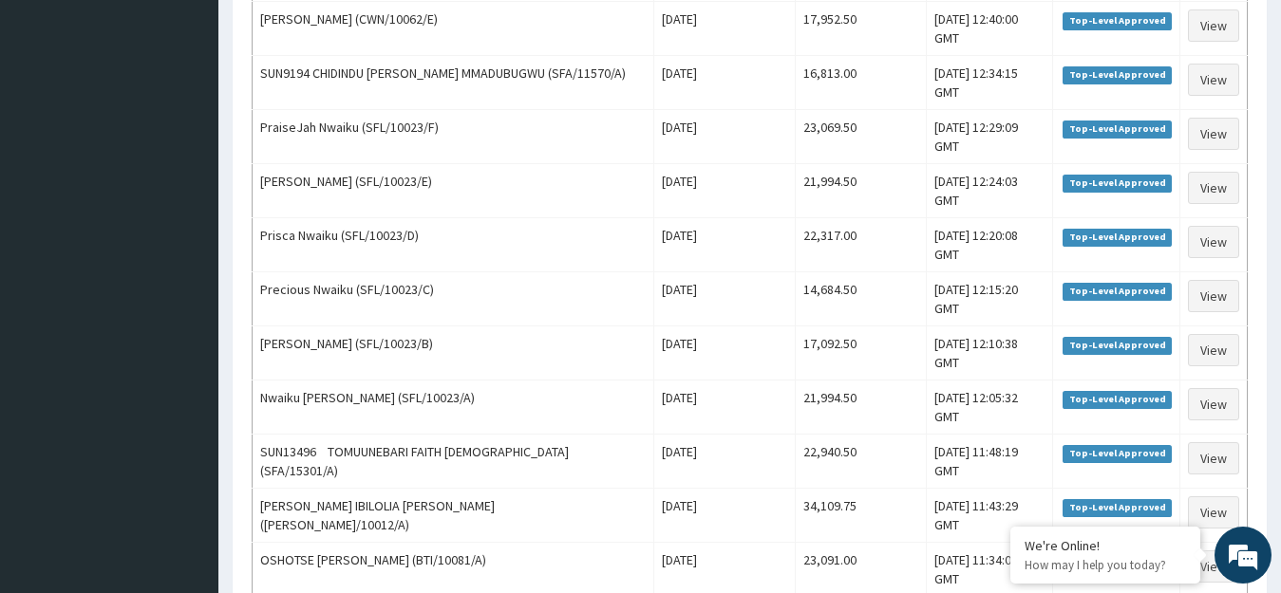 The width and height of the screenshot is (1281, 593). What do you see at coordinates (861, 28) in the screenshot?
I see `td: 17,952.50` at bounding box center [861, 28].